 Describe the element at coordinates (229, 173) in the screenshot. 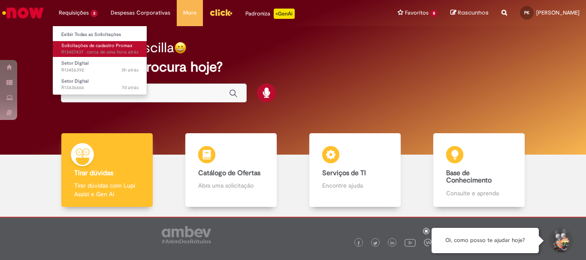

I see `b: Catálogo de Ofertas` at that location.